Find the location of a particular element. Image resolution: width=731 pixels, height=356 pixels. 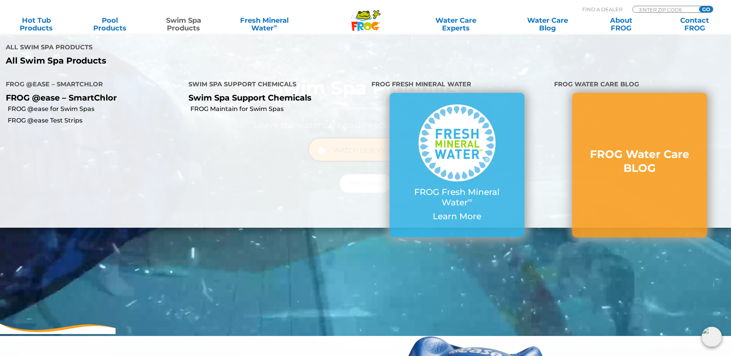

p: Learn More is located at coordinates (457, 217).